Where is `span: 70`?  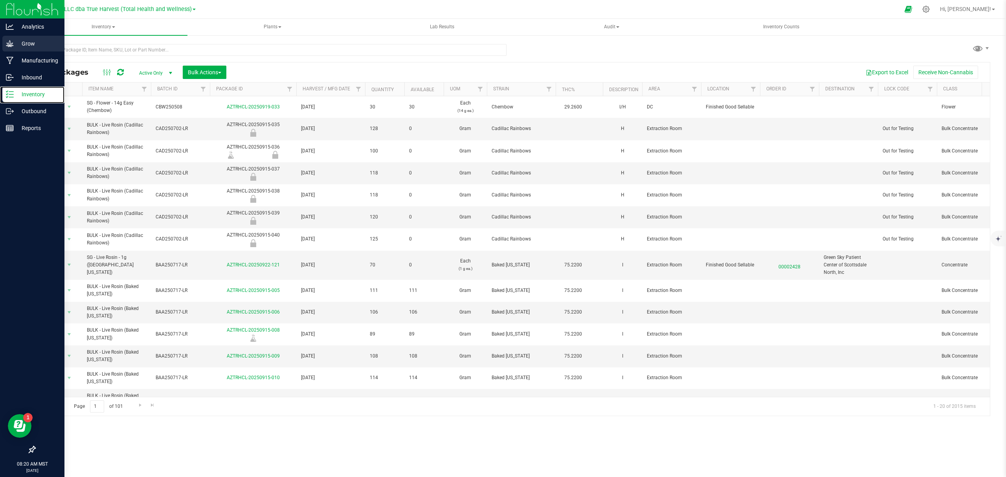
span: 70 is located at coordinates (385, 265).